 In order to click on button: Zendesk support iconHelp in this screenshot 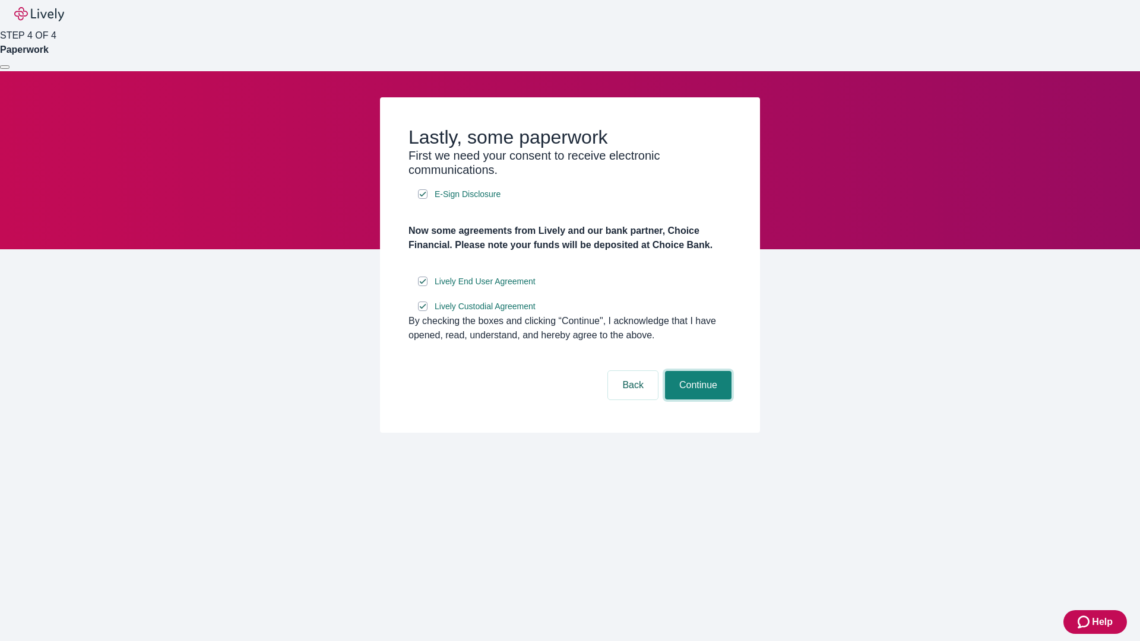, I will do `click(1095, 622)`.